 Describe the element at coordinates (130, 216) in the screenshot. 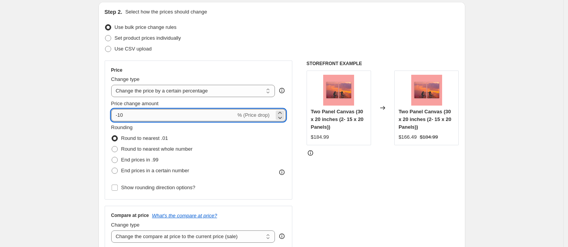

I see `h3: Compare at price` at that location.